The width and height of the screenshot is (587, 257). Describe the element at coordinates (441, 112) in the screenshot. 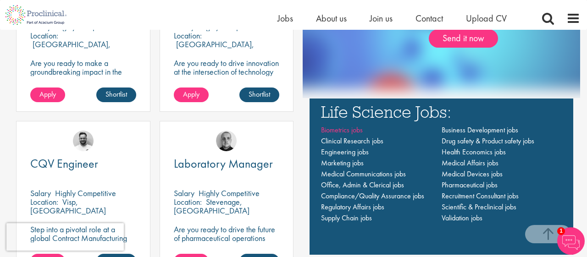

I see `h3: Life Science Jobs:` at that location.